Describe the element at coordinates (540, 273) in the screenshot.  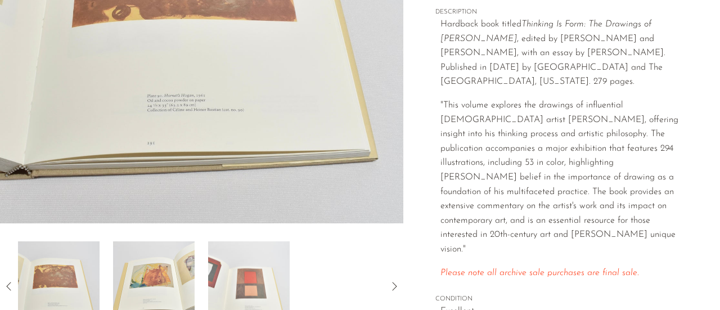
I see `span: Please note all archive sale purchases are final sale.` at that location.